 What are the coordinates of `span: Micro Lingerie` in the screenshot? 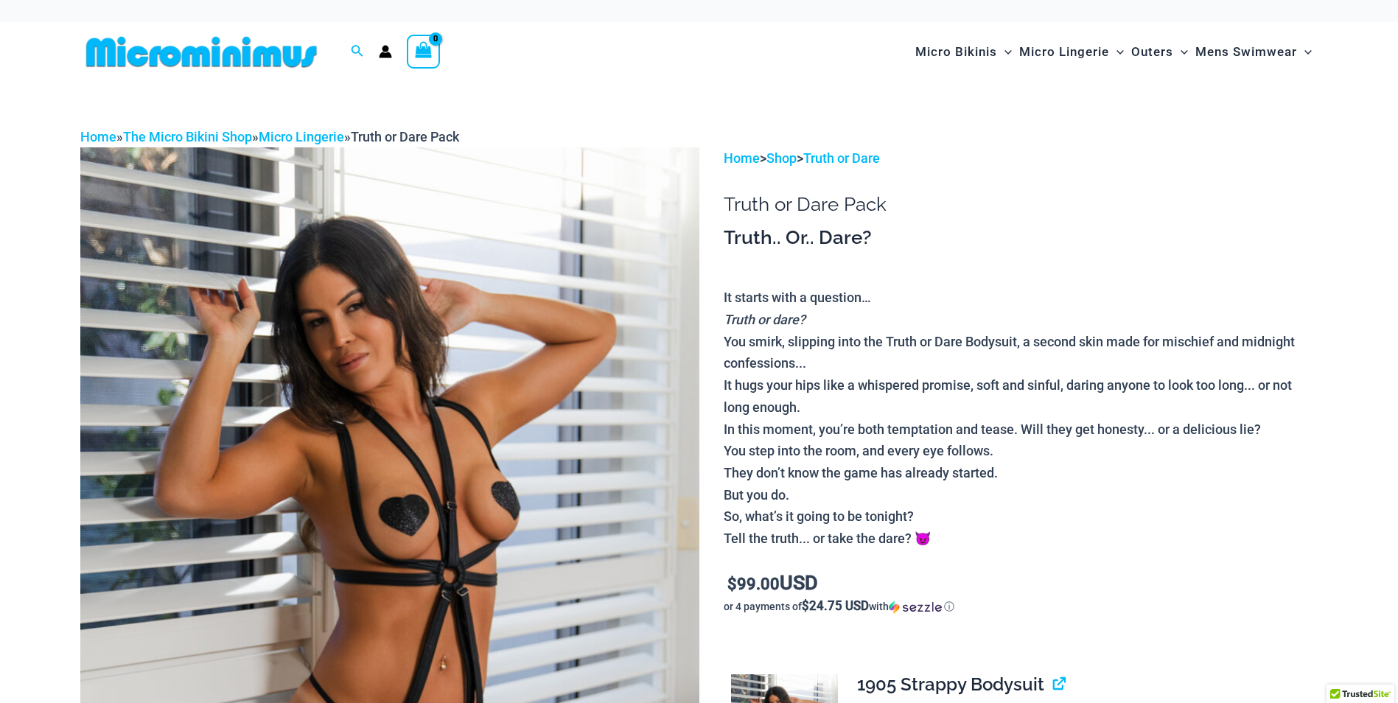 It's located at (1064, 52).